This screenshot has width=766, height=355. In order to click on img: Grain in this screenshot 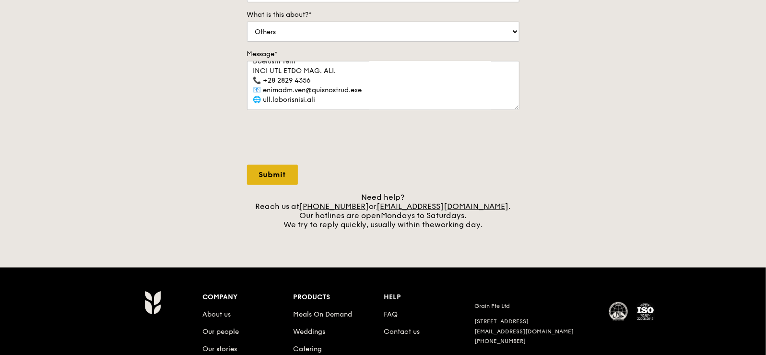, I will do `click(153, 302)`.